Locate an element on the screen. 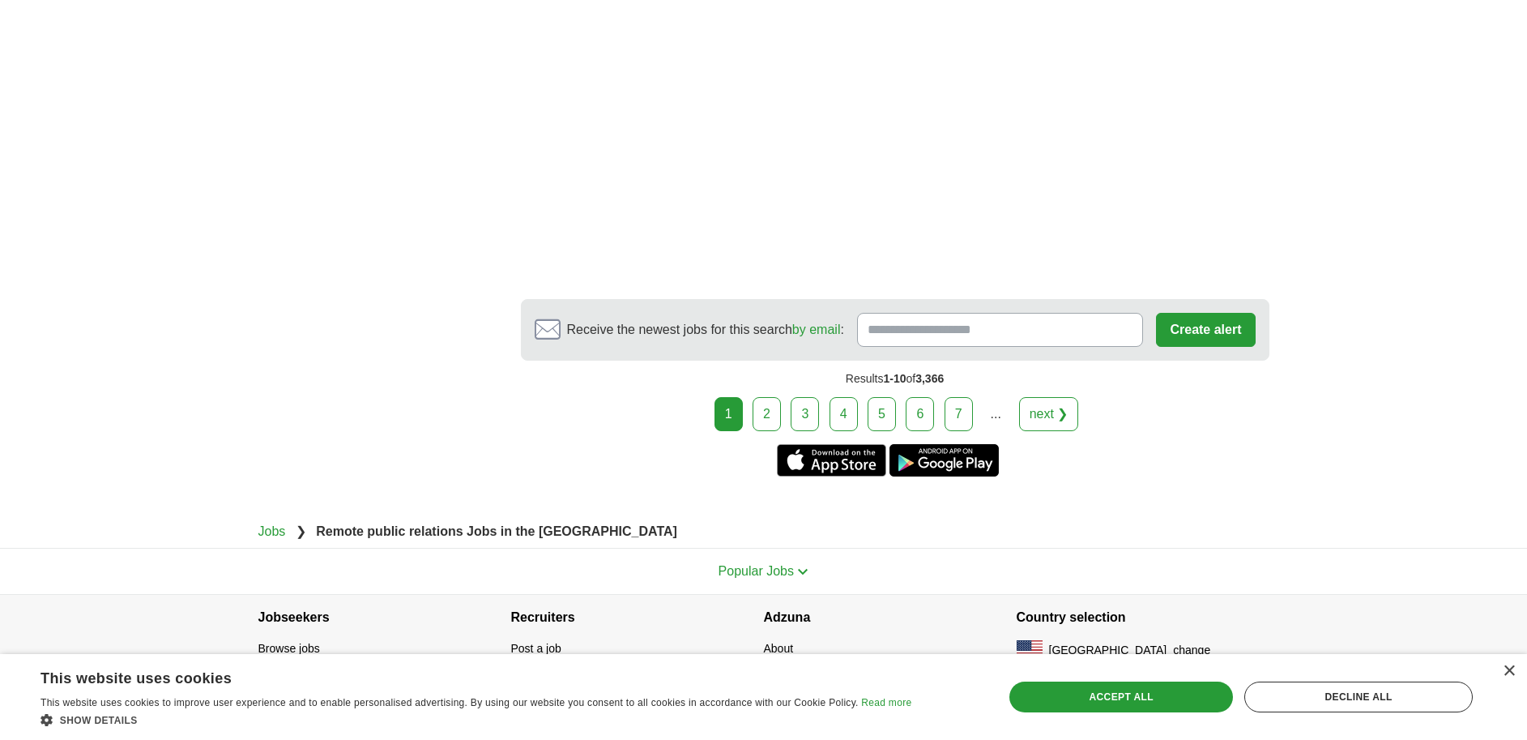  span: 1-10 is located at coordinates (894, 378).